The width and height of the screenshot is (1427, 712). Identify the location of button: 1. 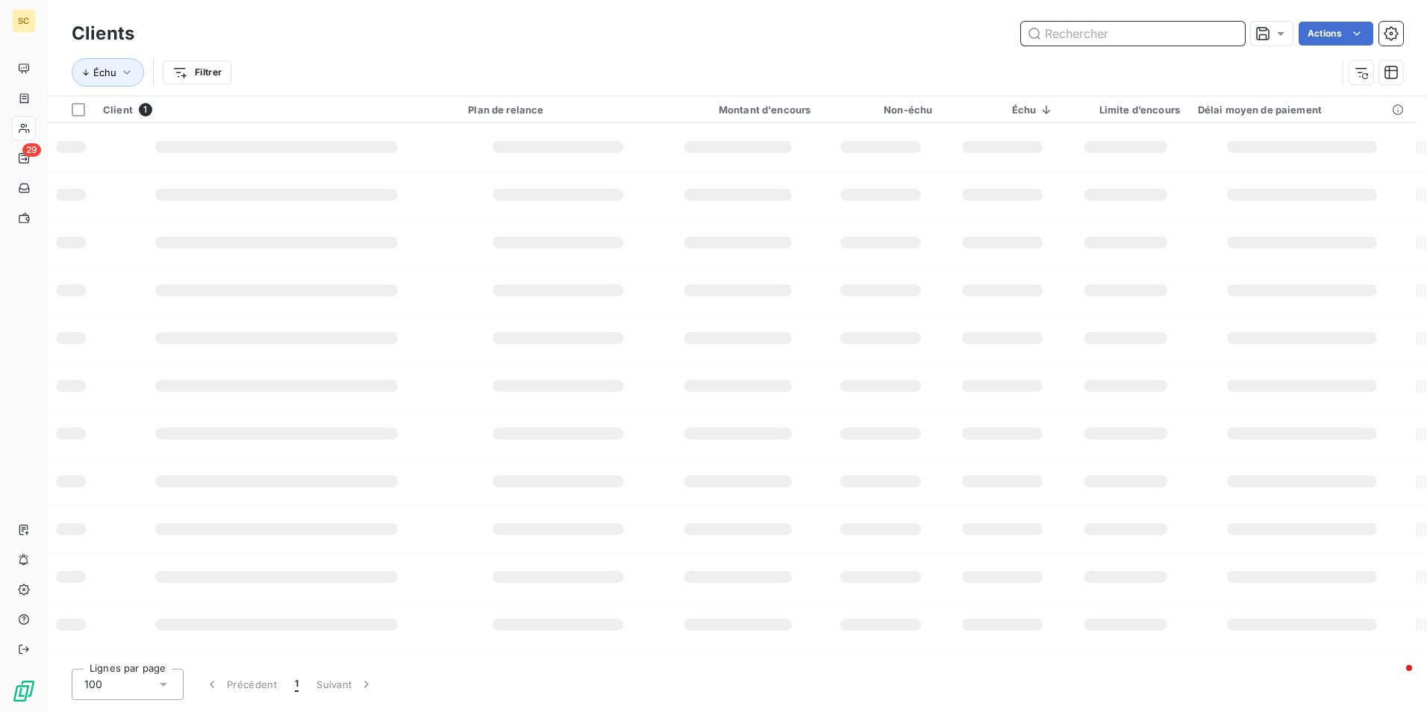
(296, 684).